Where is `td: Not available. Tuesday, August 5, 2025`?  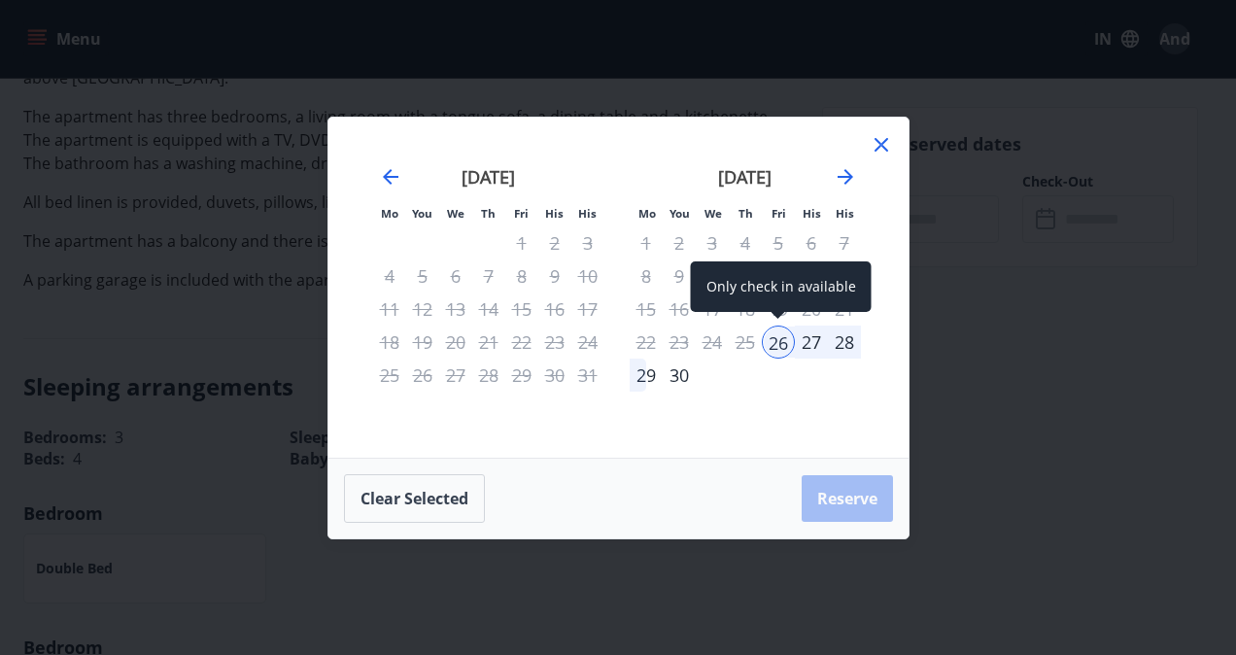 td: Not available. Tuesday, August 5, 2025 is located at coordinates (423, 276).